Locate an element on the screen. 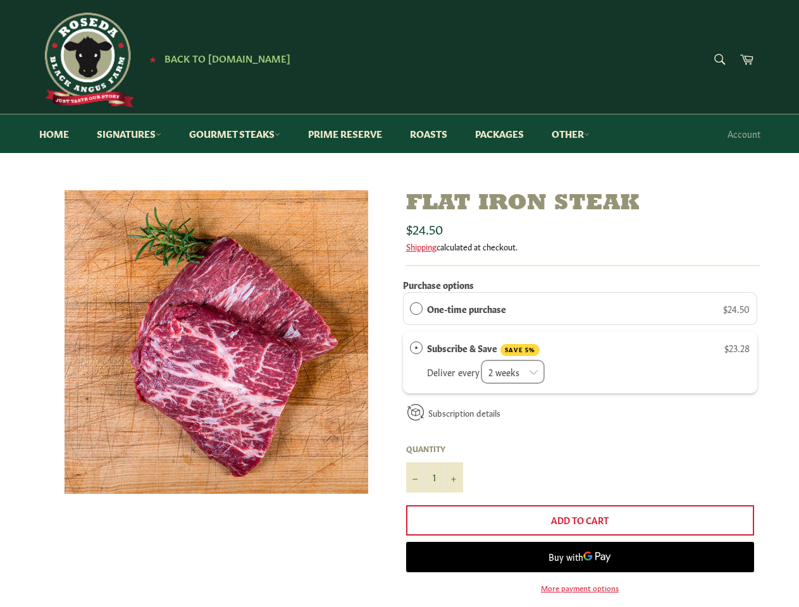  a: Gourmet Steaks is located at coordinates (235, 133).